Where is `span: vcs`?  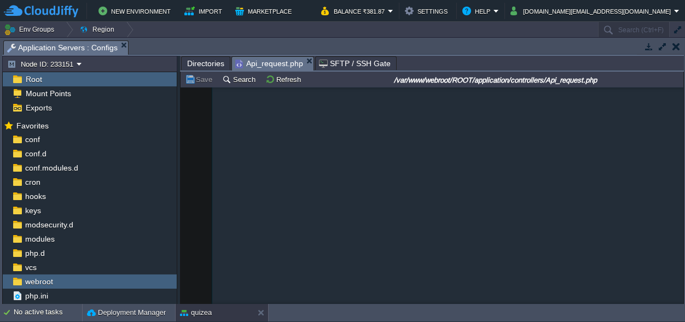 span: vcs is located at coordinates (31, 267).